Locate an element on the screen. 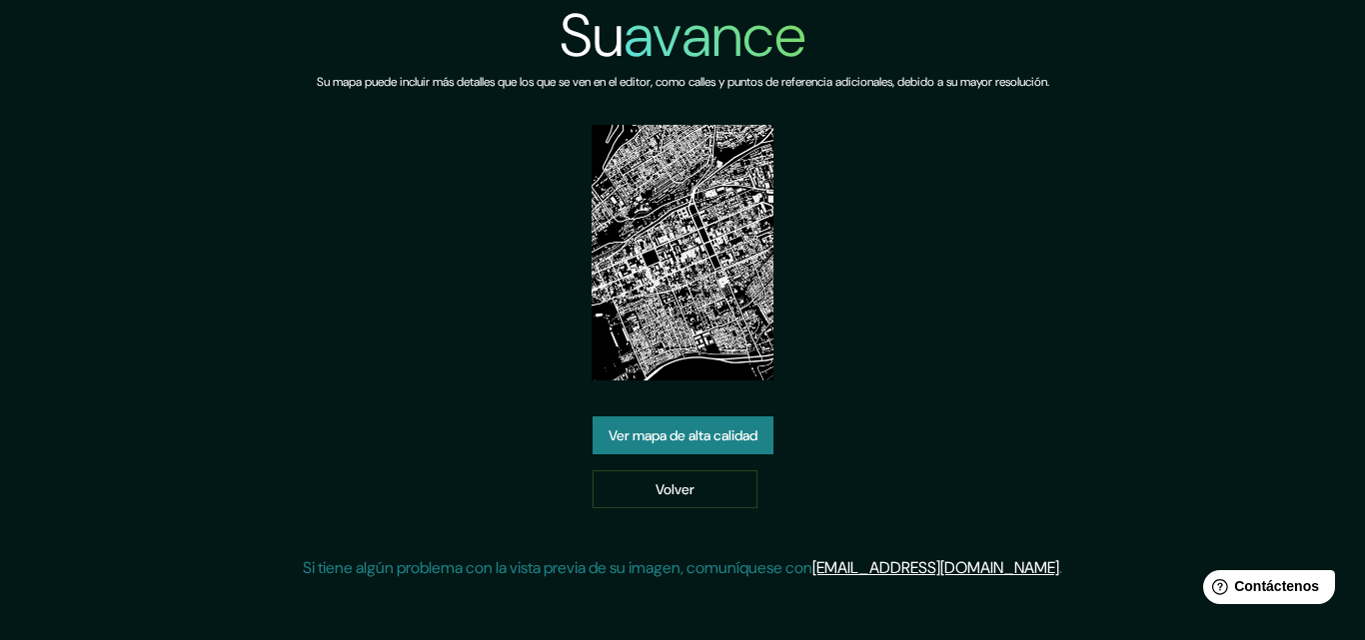 The height and width of the screenshot is (640, 1365). font: Contáctenos is located at coordinates (89, 24).